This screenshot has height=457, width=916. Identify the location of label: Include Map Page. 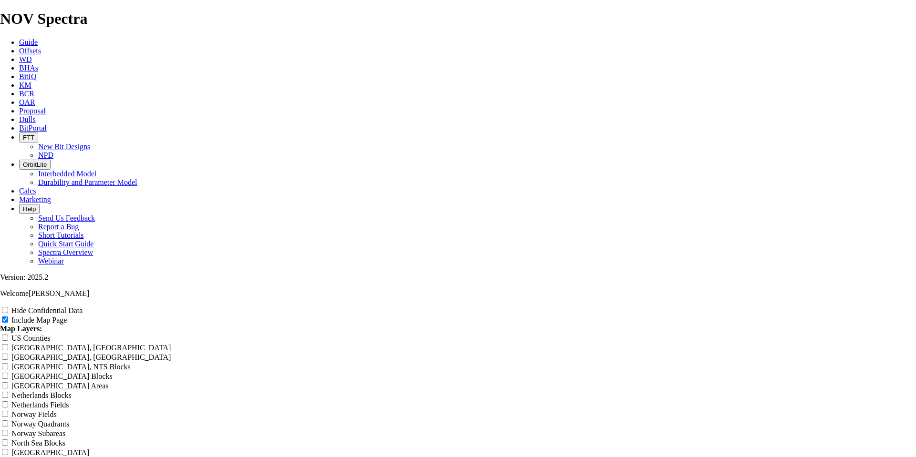
(39, 320).